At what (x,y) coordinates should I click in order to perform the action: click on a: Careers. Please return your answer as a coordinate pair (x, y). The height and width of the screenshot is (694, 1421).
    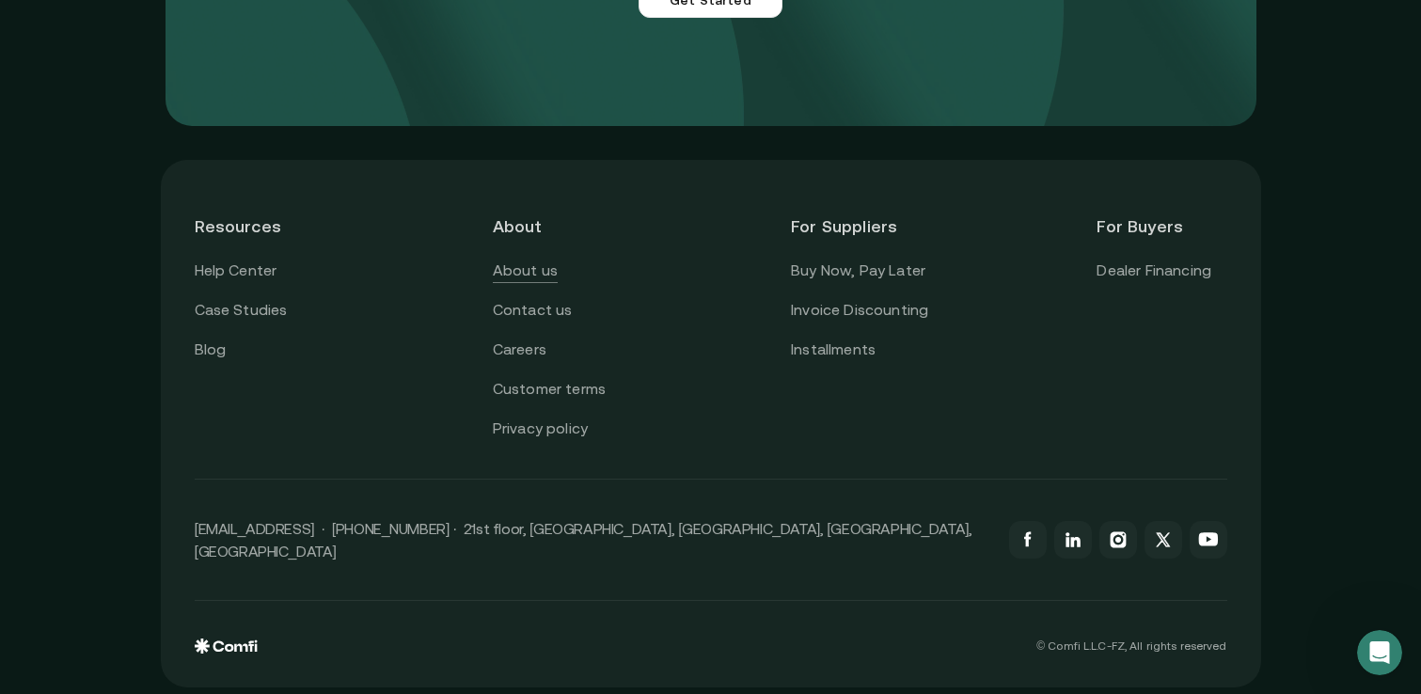
    Looking at the image, I should click on (519, 350).